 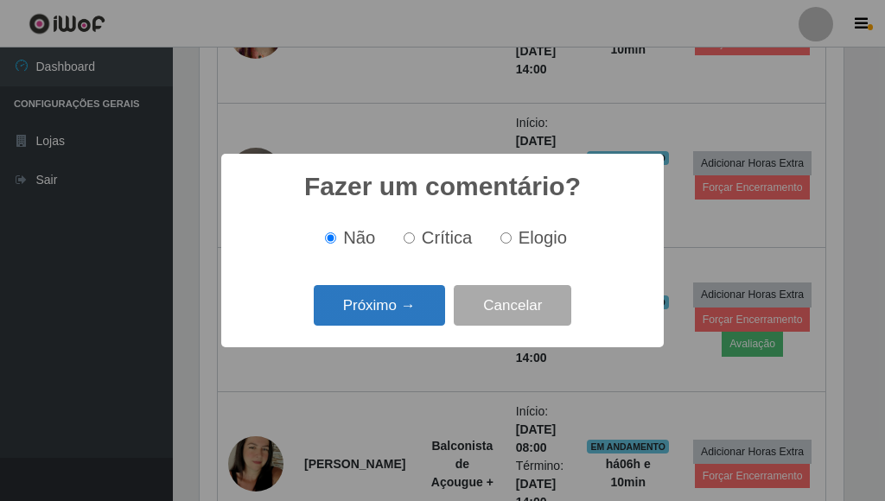 What do you see at coordinates (380, 305) in the screenshot?
I see `button: Próximo →` at bounding box center [380, 305].